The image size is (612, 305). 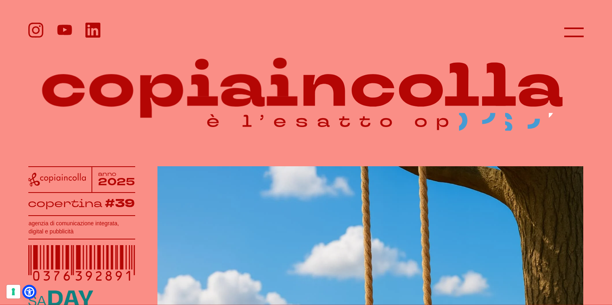 What do you see at coordinates (29, 292) in the screenshot?
I see `a: Open Accessibility Menu` at bounding box center [29, 292].